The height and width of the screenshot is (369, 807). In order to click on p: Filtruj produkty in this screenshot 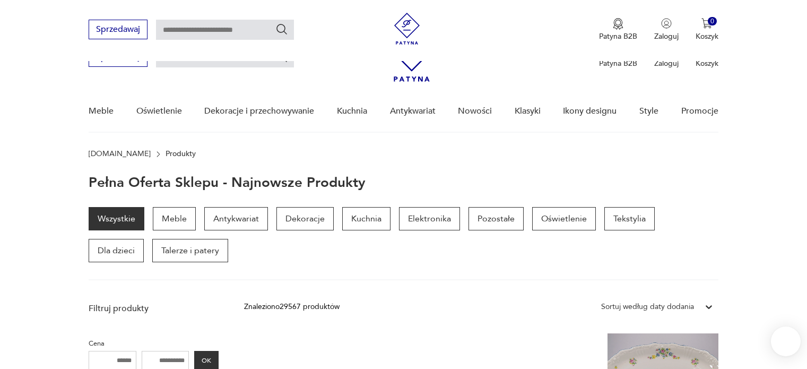, I will do `click(153, 308)`.